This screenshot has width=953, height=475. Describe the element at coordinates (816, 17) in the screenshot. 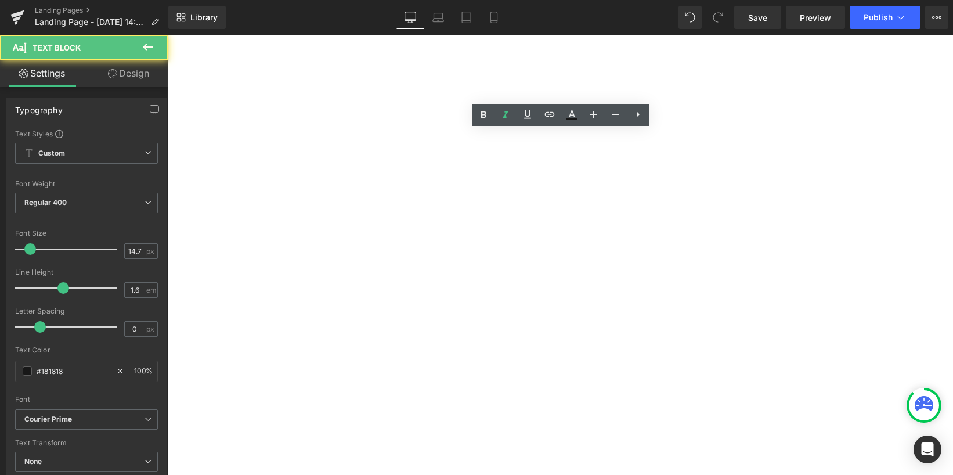

I see `a: Preview` at that location.